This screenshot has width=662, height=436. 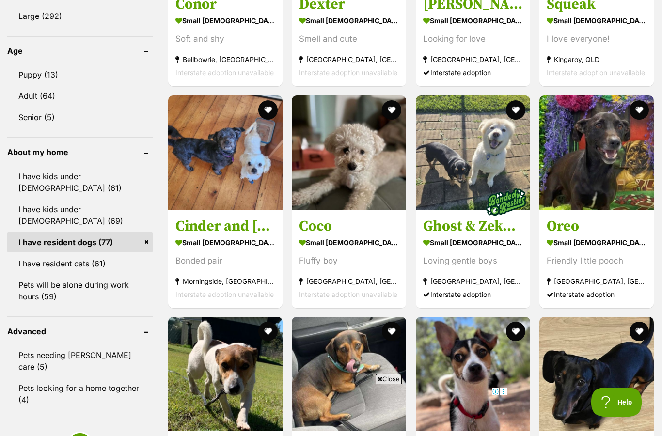 What do you see at coordinates (473, 374) in the screenshot?
I see `img: Bean - Fox Terrier (Miniature) Dog` at bounding box center [473, 374].